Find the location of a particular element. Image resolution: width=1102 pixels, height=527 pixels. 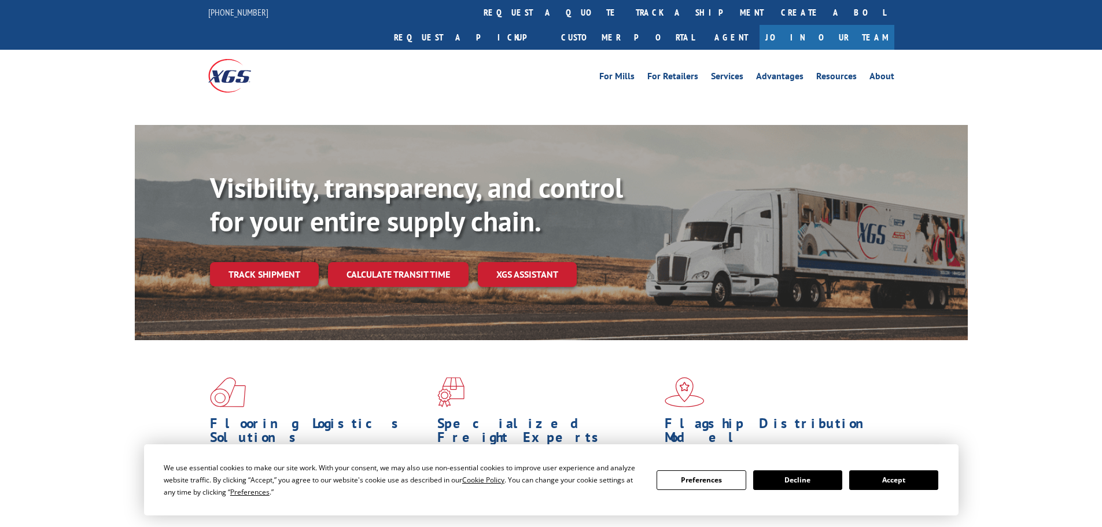

a: Services is located at coordinates (727, 78).